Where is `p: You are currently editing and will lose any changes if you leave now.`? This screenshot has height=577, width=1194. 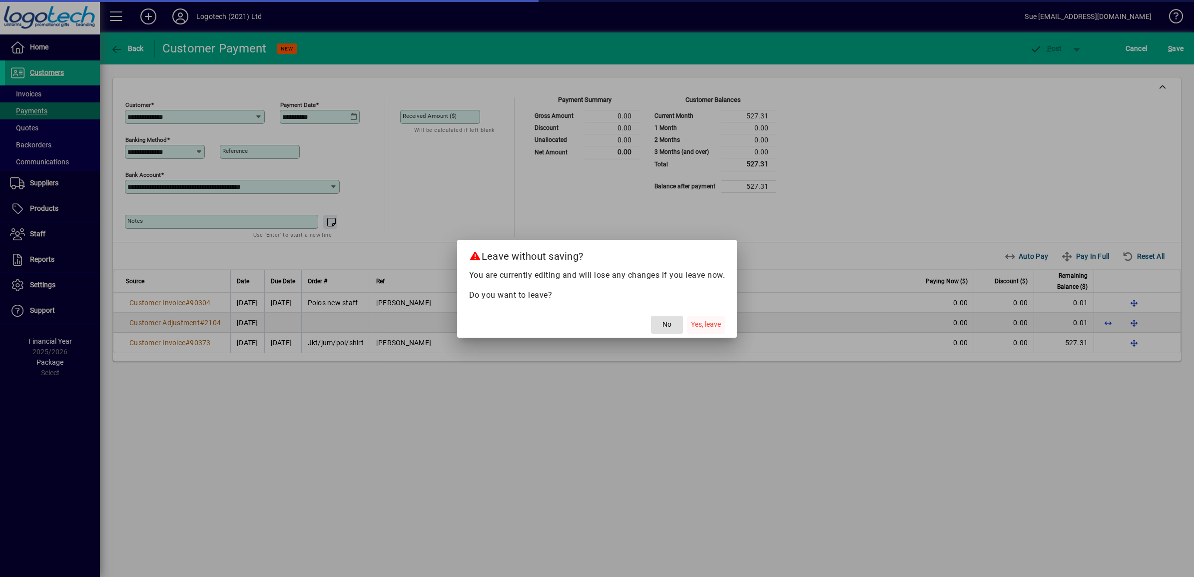 p: You are currently editing and will lose any changes if you leave now. is located at coordinates (597, 275).